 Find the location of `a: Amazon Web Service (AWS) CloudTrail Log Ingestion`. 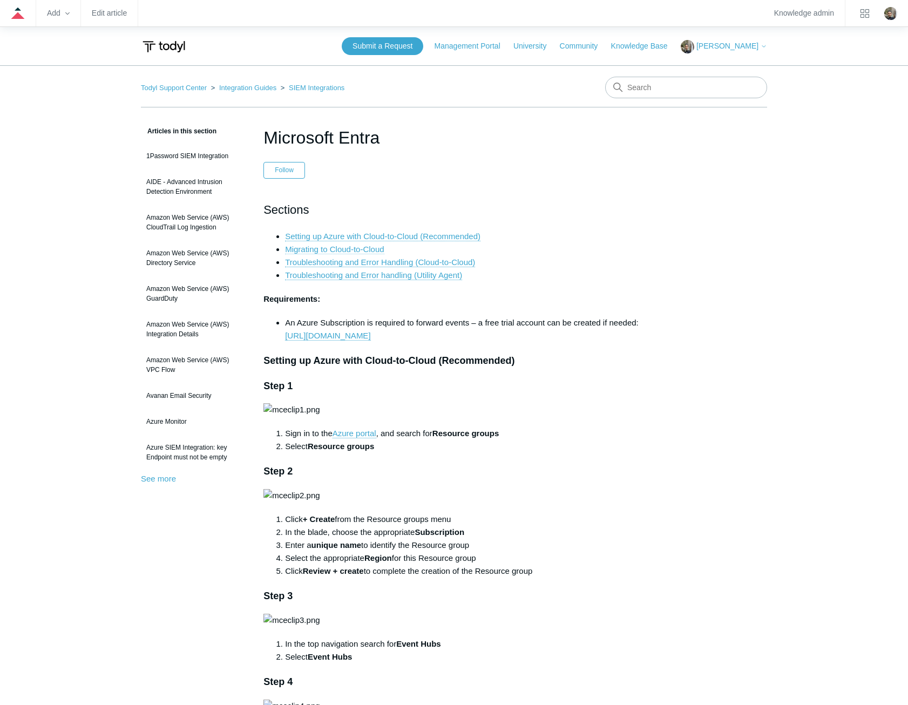

a: Amazon Web Service (AWS) CloudTrail Log Ingestion is located at coordinates (194, 222).